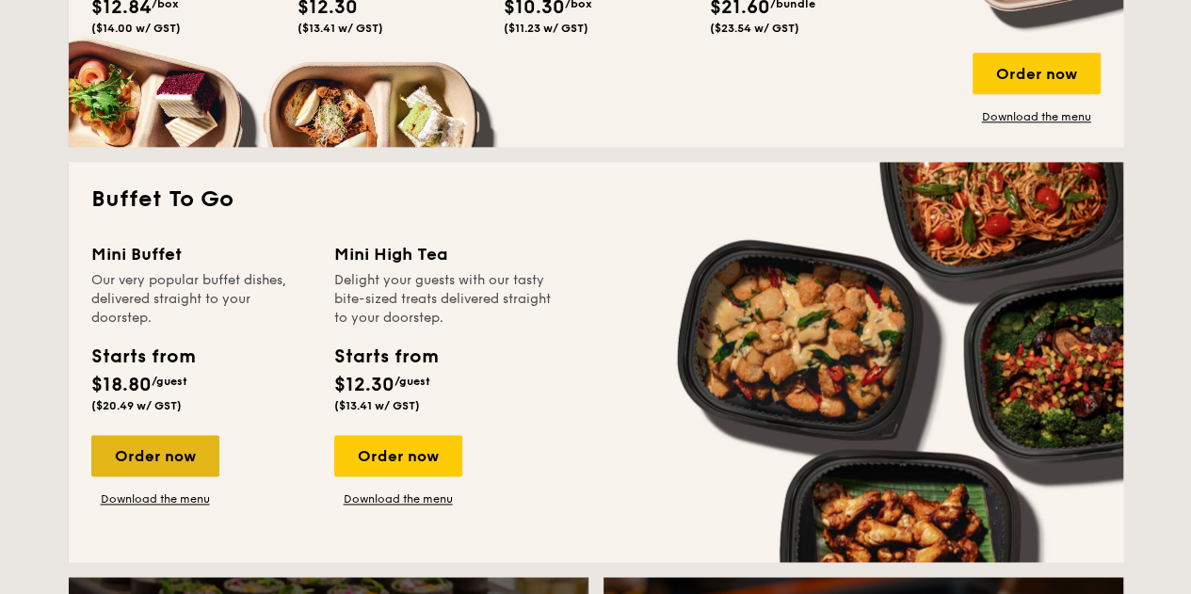  What do you see at coordinates (202, 254) in the screenshot?
I see `div: Mini Buffet` at bounding box center [202, 254].